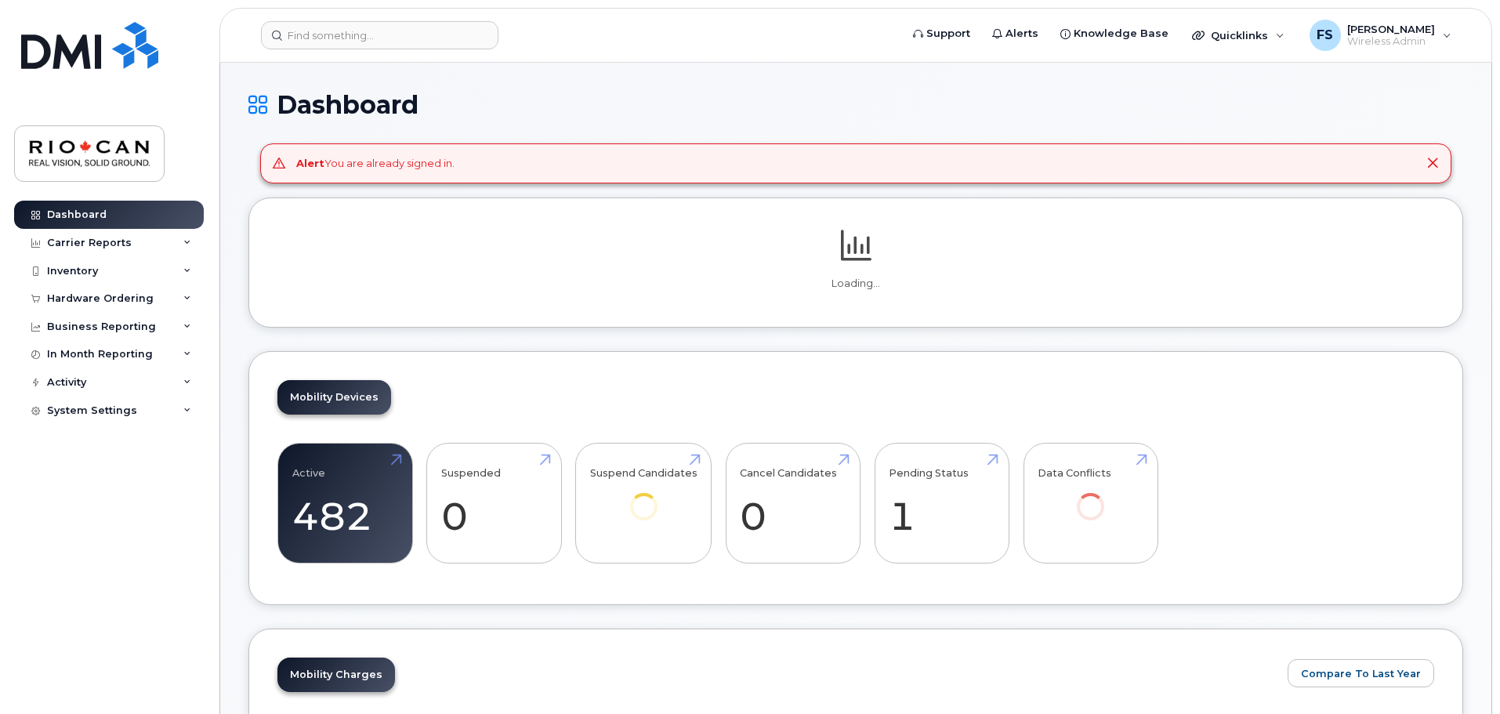 Image resolution: width=1500 pixels, height=714 pixels. I want to click on a: Suspend Candidates, so click(643, 496).